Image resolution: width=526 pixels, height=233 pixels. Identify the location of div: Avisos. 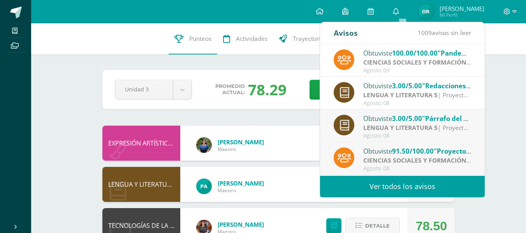
(346, 33).